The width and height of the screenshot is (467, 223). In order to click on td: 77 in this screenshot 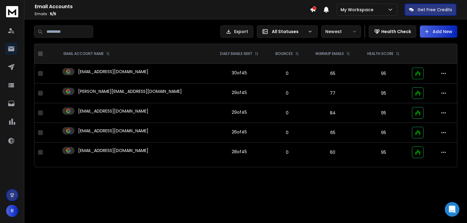, I will do `click(332, 93)`.